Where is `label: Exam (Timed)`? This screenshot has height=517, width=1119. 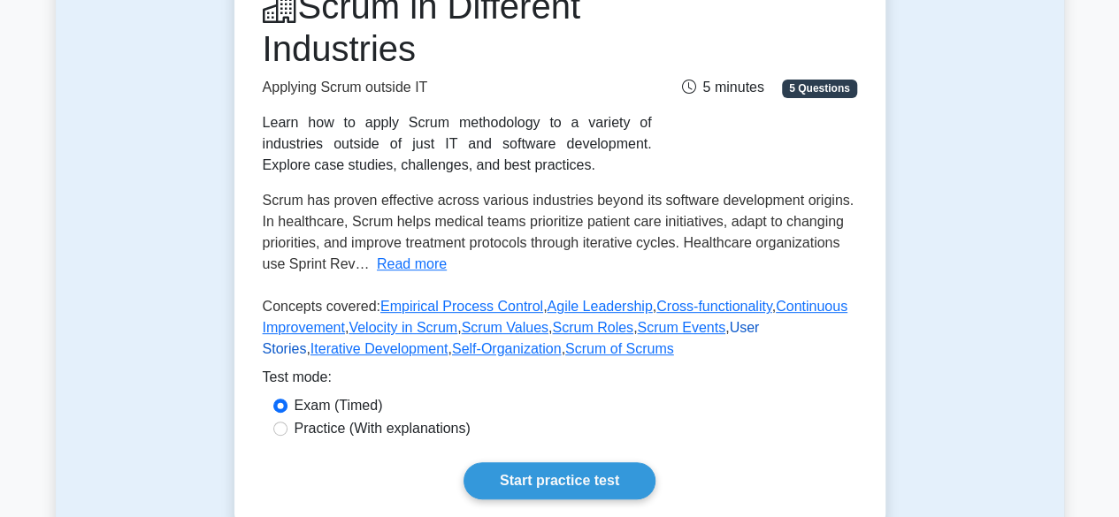 label: Exam (Timed) is located at coordinates (339, 406).